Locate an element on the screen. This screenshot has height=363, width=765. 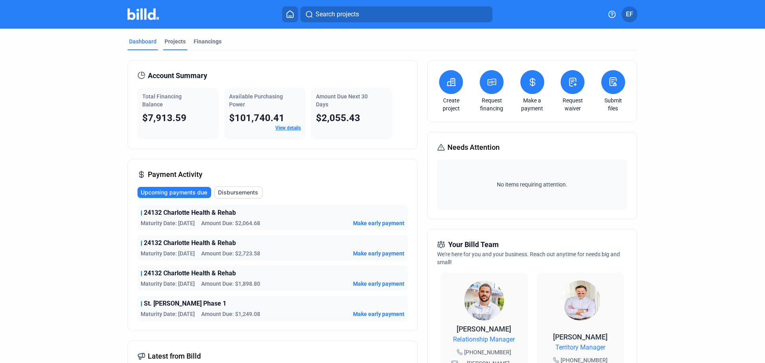
button: Disbursements is located at coordinates (238, 192).